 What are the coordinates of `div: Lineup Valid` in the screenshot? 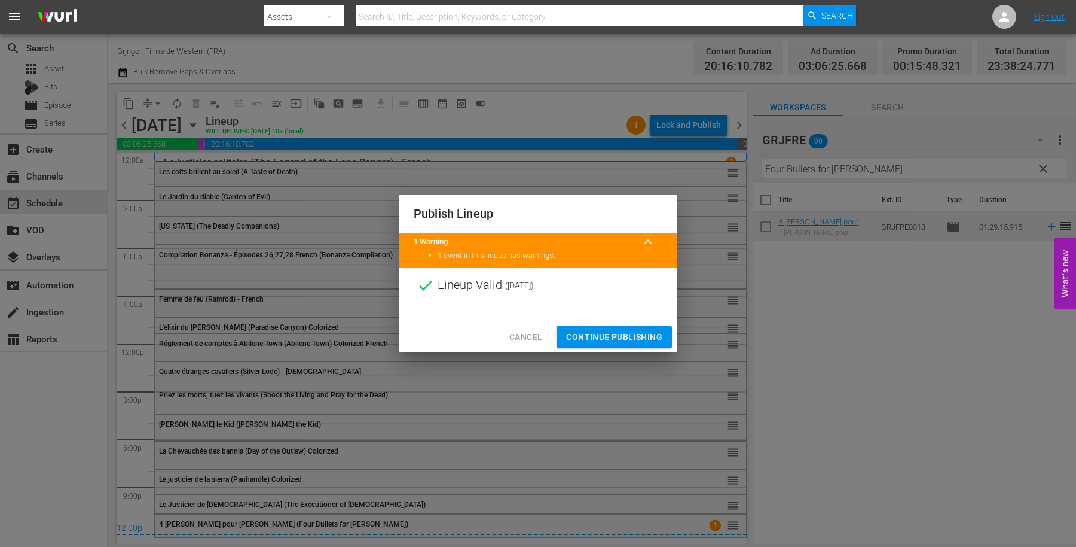 It's located at (538, 285).